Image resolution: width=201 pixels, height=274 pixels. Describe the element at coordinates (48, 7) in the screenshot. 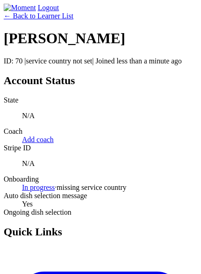

I see `a: Logout` at that location.